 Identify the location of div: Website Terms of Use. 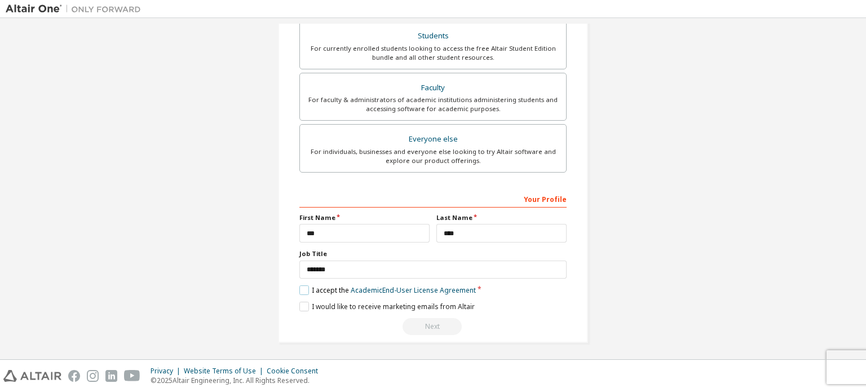
(225, 371).